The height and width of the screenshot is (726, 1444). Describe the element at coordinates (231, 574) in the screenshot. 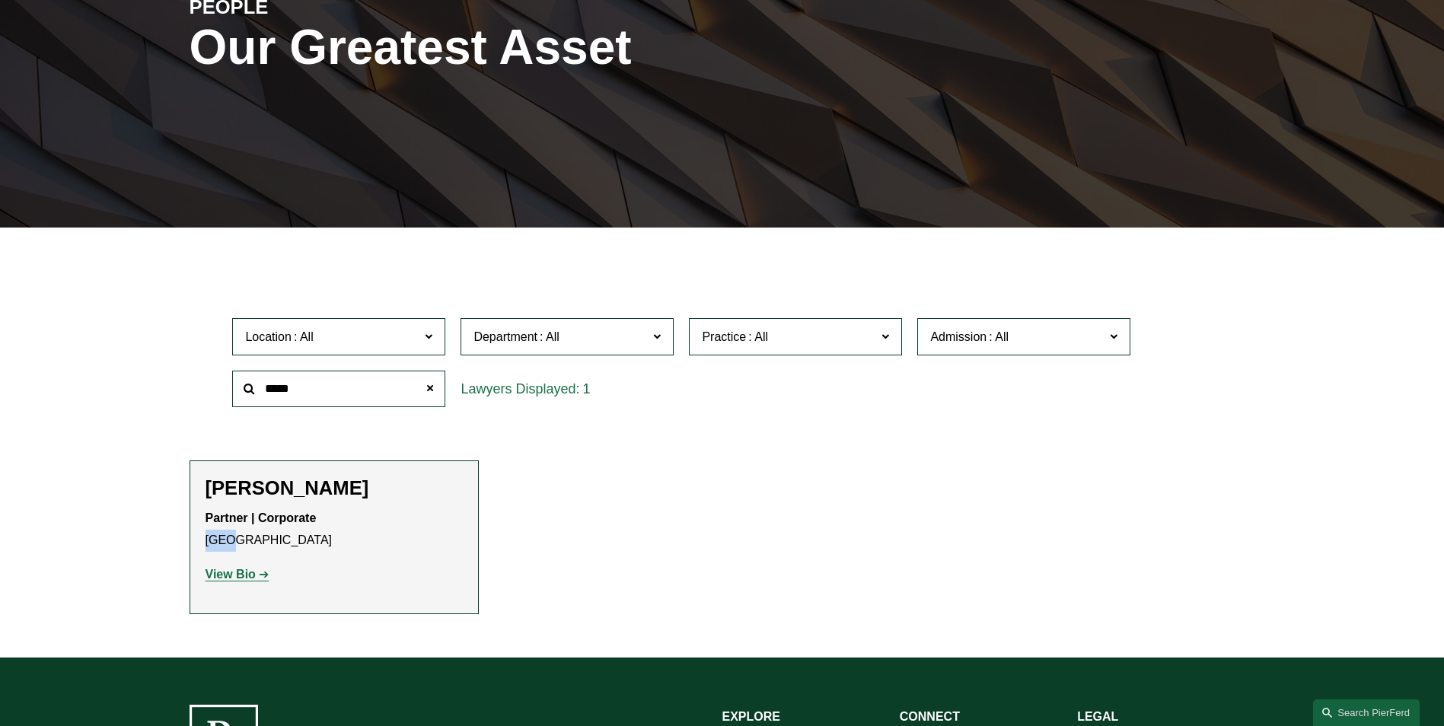

I see `strong: View Bio` at that location.